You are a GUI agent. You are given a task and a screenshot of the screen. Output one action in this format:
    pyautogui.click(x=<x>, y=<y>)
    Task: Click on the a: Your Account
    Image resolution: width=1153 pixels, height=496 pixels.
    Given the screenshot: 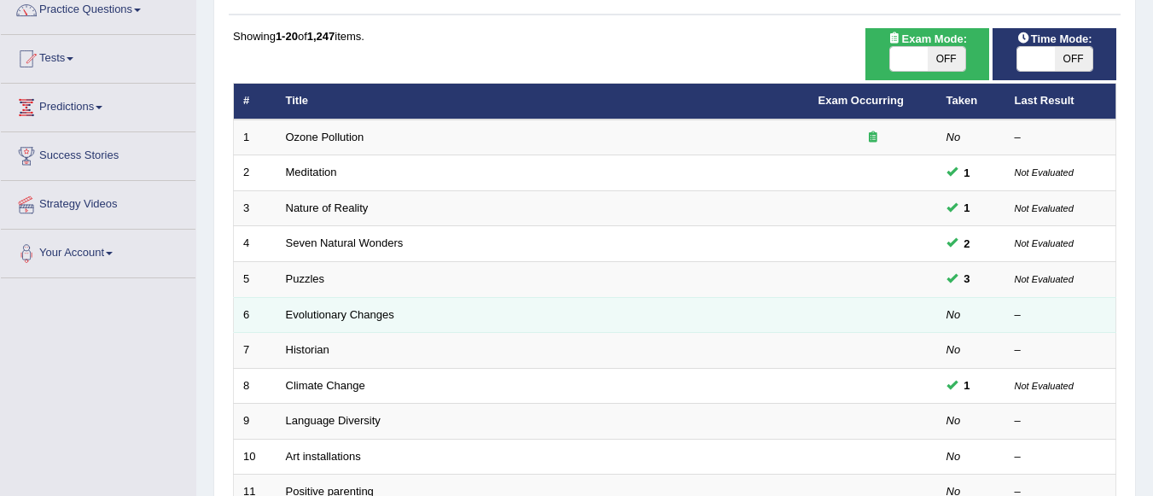 What is the action you would take?
    pyautogui.click(x=98, y=251)
    